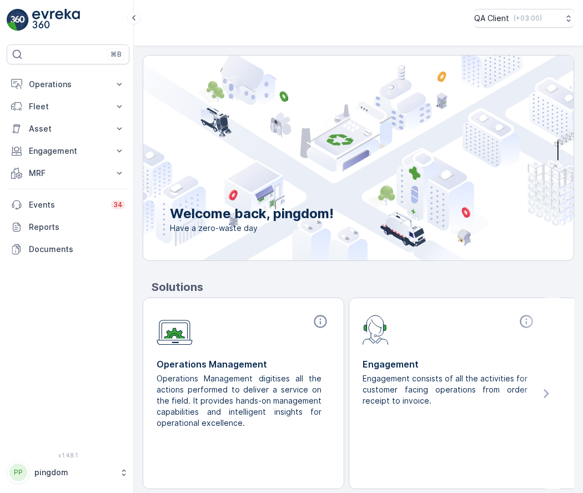 Image resolution: width=583 pixels, height=493 pixels. I want to click on button: QA Client(+03:00), so click(525, 18).